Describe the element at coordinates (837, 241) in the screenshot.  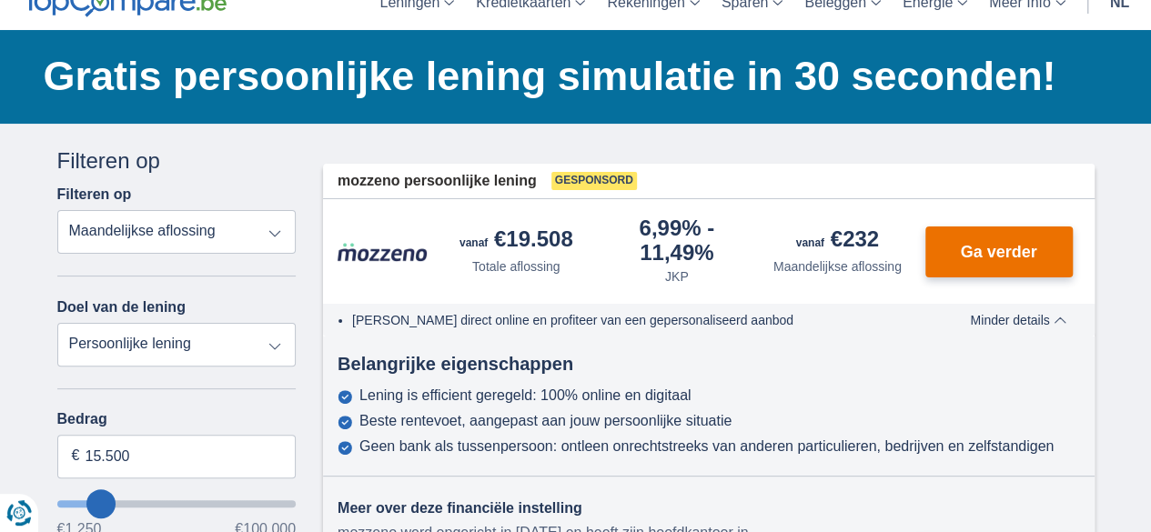
I see `div: €232` at that location.